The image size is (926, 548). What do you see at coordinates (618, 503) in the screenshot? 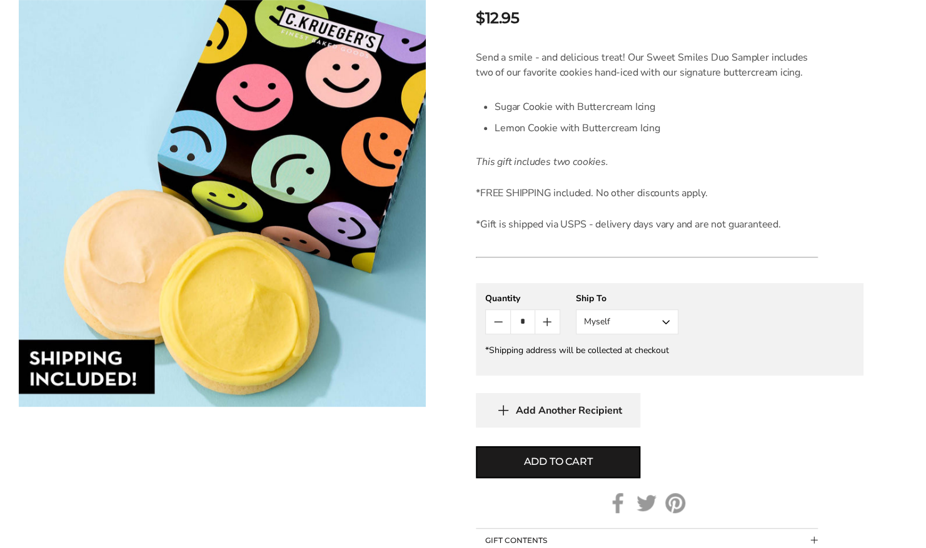
I see `a: Facebook` at bounding box center [618, 503].